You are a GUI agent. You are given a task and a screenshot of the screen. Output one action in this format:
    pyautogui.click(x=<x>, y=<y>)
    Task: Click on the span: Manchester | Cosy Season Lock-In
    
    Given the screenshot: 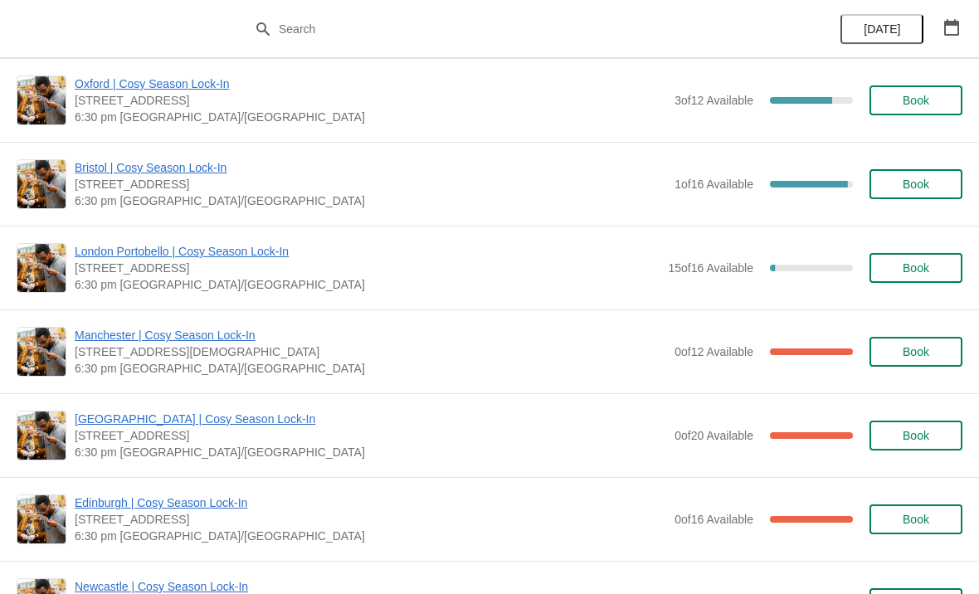 What is the action you would take?
    pyautogui.click(x=370, y=335)
    